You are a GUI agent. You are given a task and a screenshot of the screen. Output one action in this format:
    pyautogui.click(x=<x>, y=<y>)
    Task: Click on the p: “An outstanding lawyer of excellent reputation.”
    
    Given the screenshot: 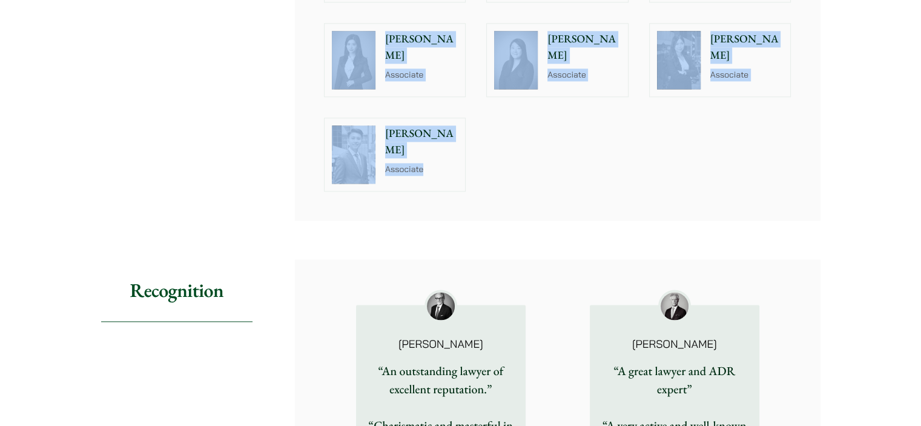 What is the action you would take?
    pyautogui.click(x=441, y=380)
    